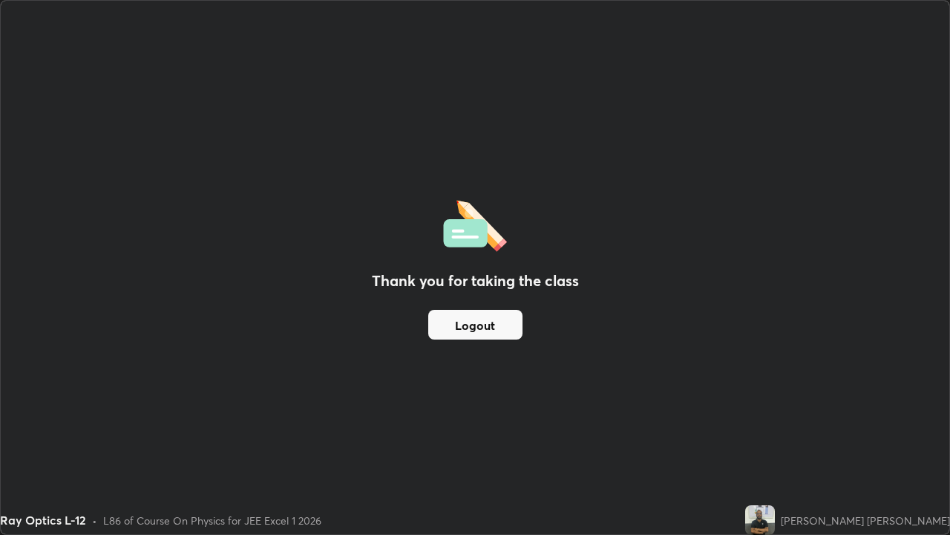 The height and width of the screenshot is (535, 950). What do you see at coordinates (475, 223) in the screenshot?
I see `img: offlineFeedback.1438e8b3.svg` at bounding box center [475, 223].